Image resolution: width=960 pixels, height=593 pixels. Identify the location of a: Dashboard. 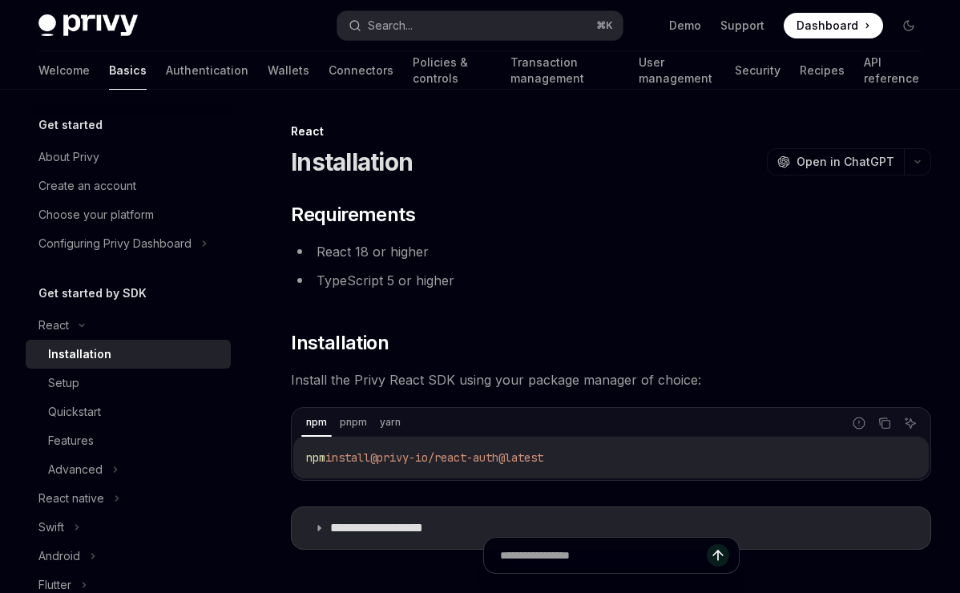
(834, 26).